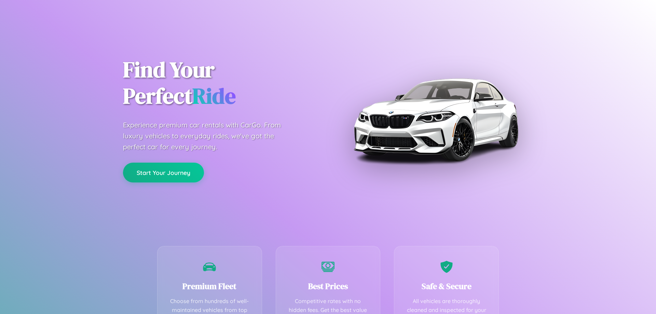  Describe the element at coordinates (220, 83) in the screenshot. I see `h1: Find Your Perfect` at that location.